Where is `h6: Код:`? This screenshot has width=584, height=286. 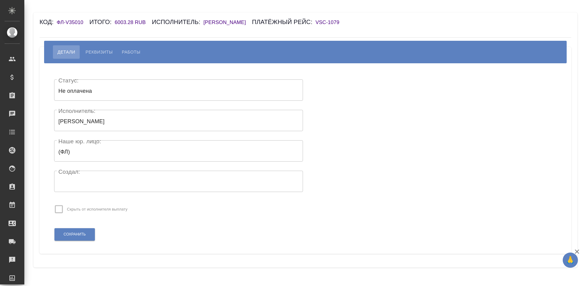 h6: Код: is located at coordinates (48, 22).